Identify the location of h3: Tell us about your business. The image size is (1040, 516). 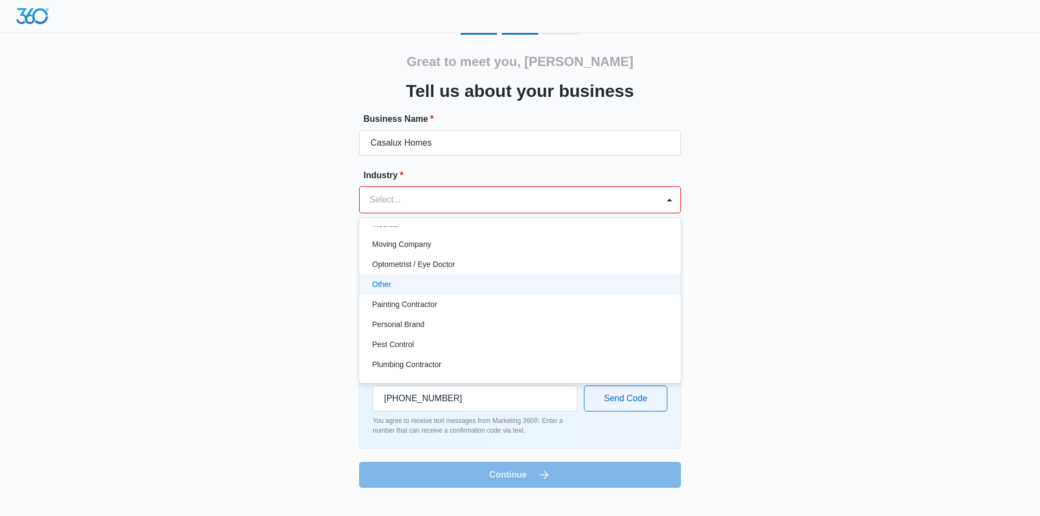
(520, 91).